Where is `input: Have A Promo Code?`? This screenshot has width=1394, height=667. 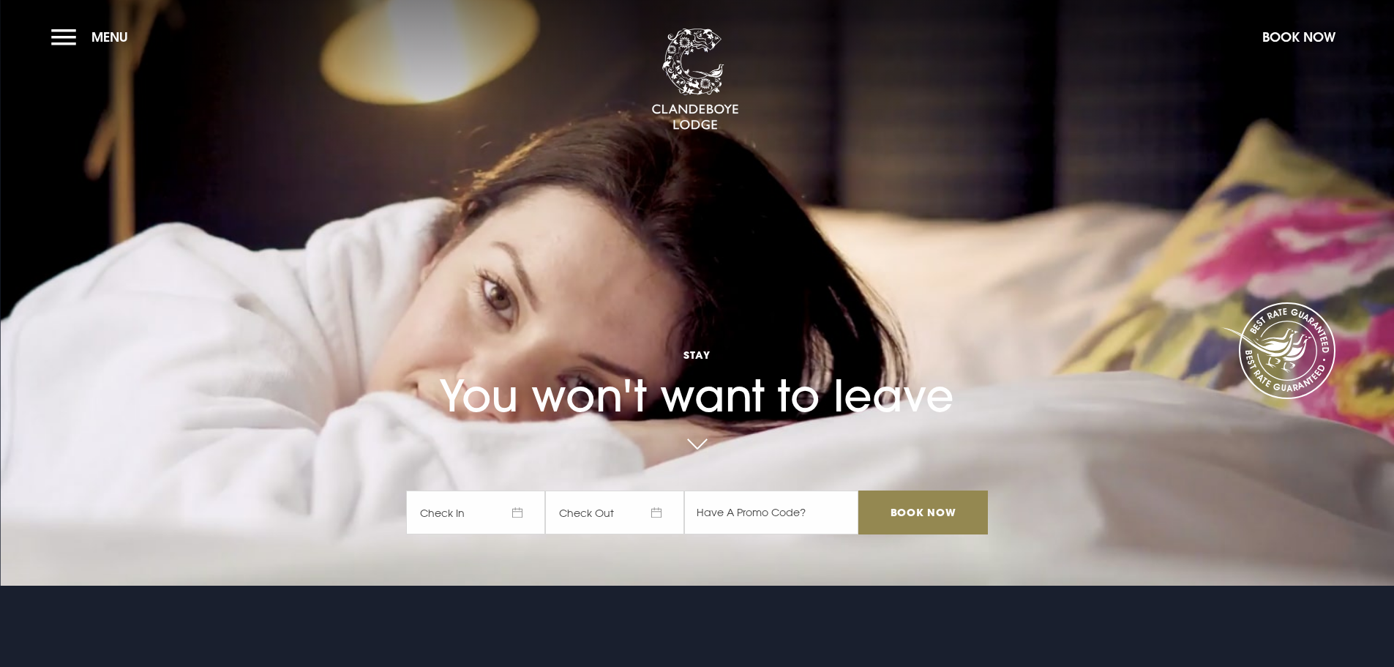 input: Have A Promo Code? is located at coordinates (772, 512).